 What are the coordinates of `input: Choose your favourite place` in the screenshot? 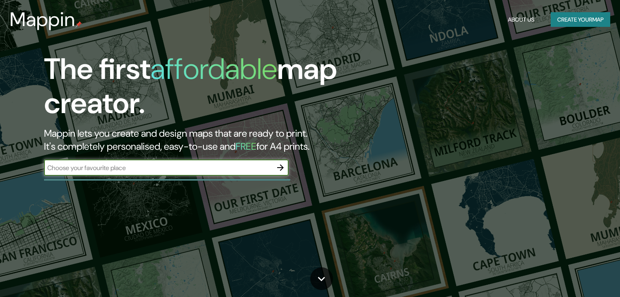 It's located at (158, 168).